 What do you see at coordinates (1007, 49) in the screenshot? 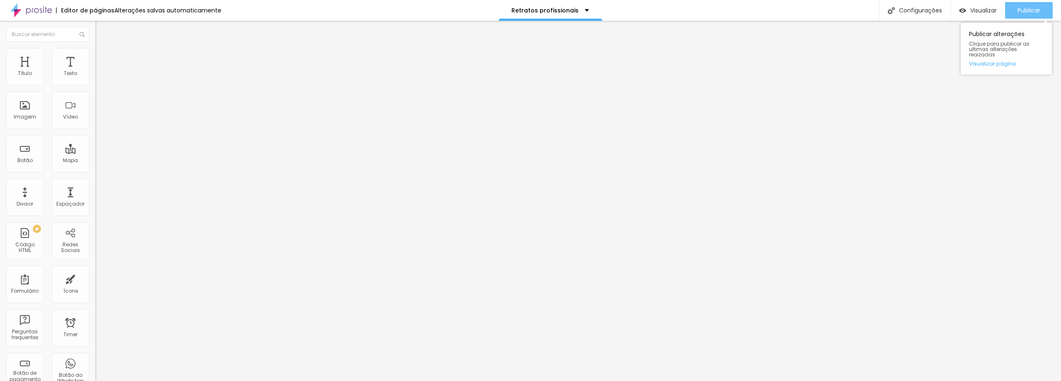
I see `div: Publicar alterações` at bounding box center [1007, 49].